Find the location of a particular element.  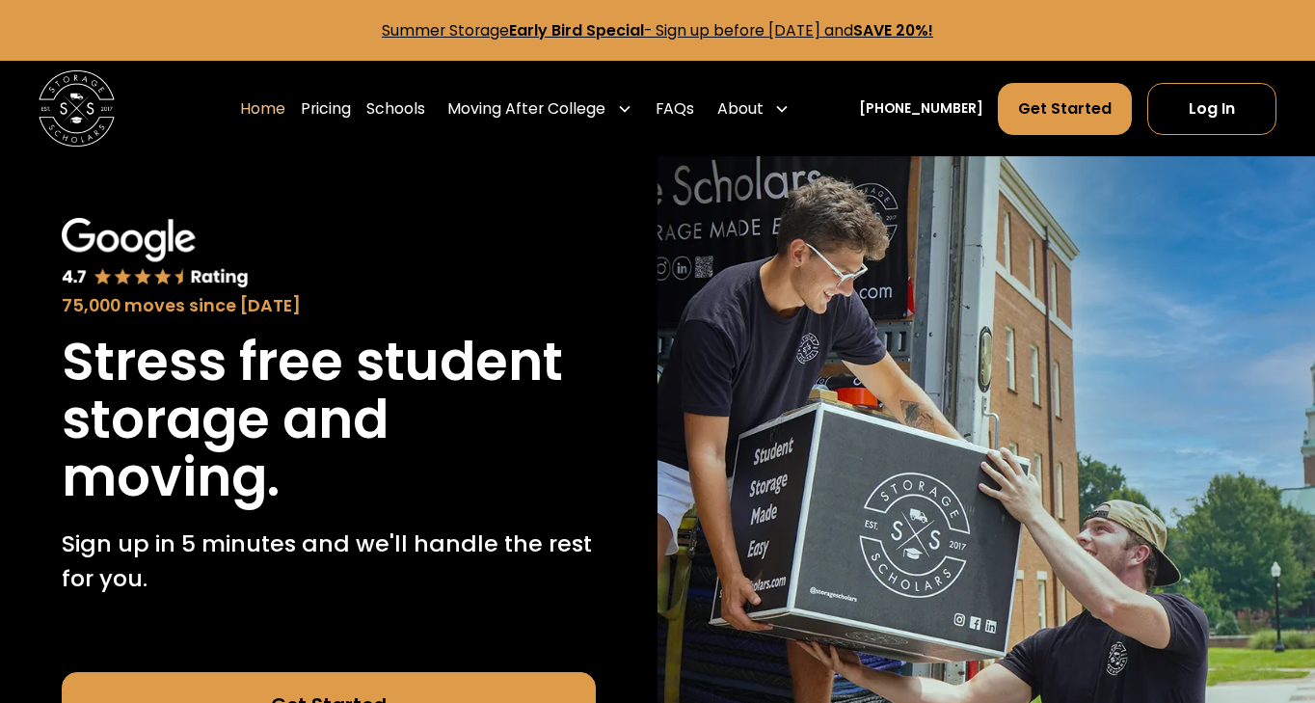

a: FAQs is located at coordinates (675, 108).